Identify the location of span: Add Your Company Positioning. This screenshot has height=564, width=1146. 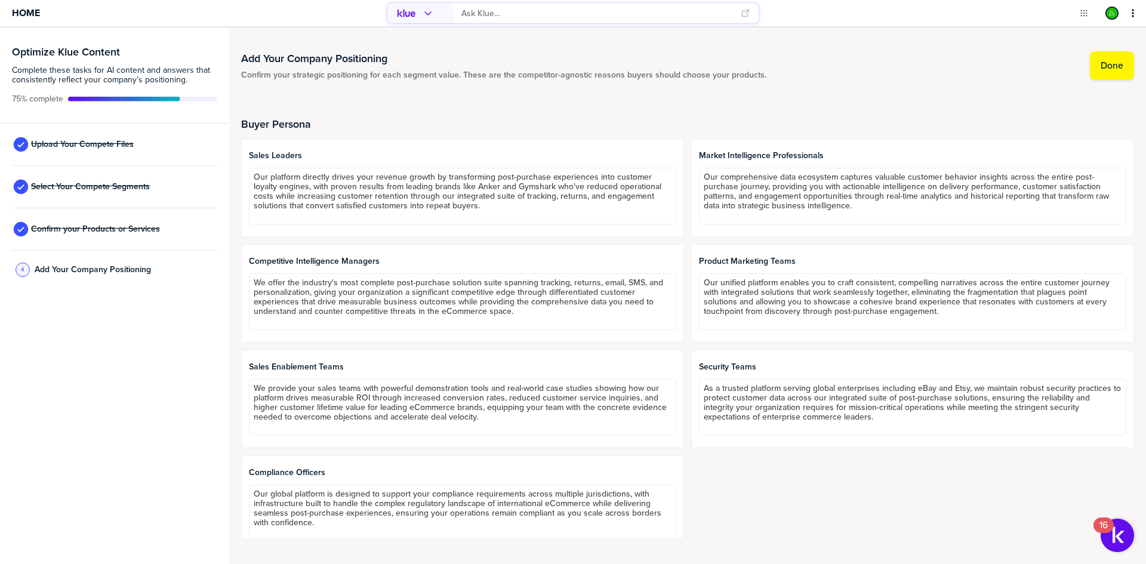
(92, 270).